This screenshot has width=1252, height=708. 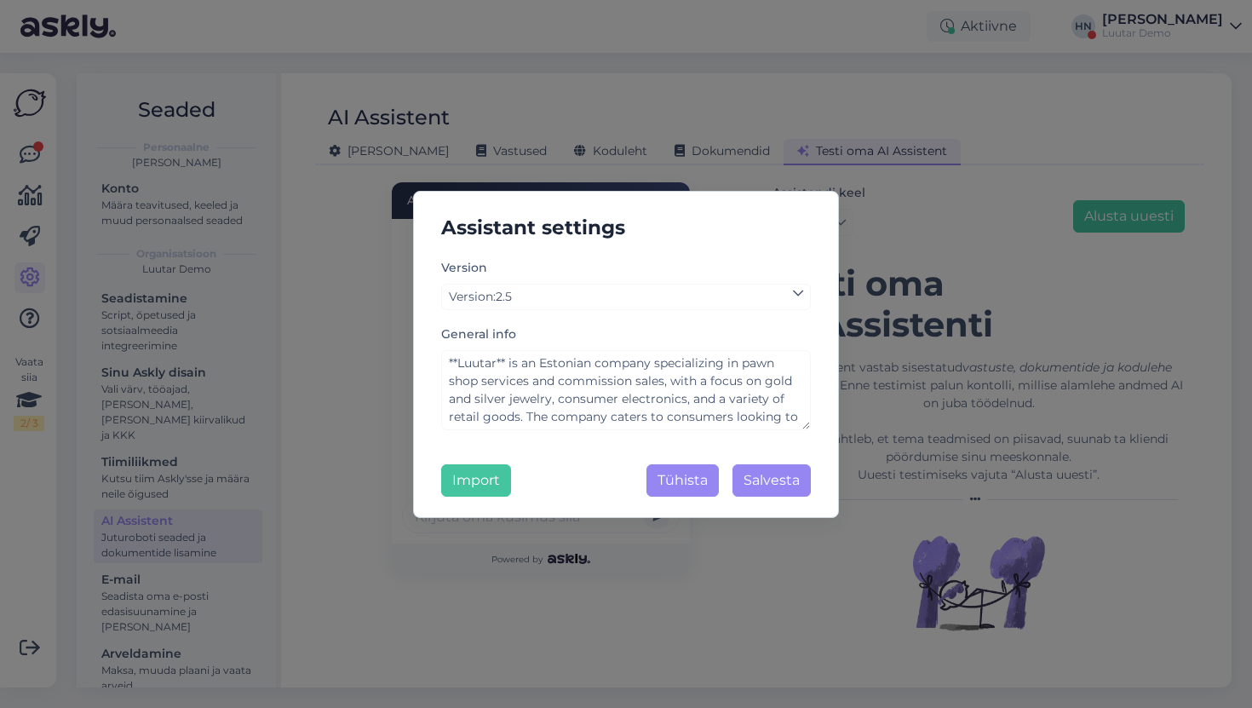 I want to click on span: Salvesta, so click(x=771, y=479).